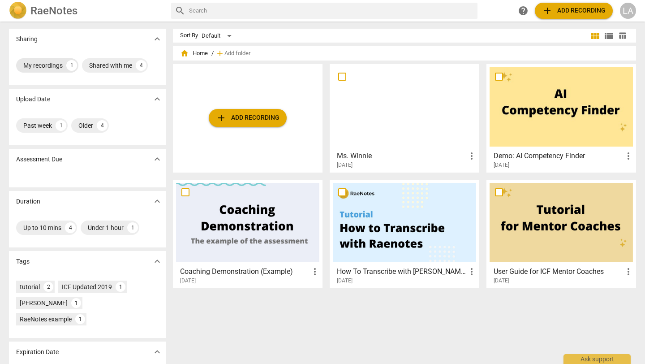 The image size is (645, 364). Describe the element at coordinates (54, 11) in the screenshot. I see `h2: RaeNotes` at that location.